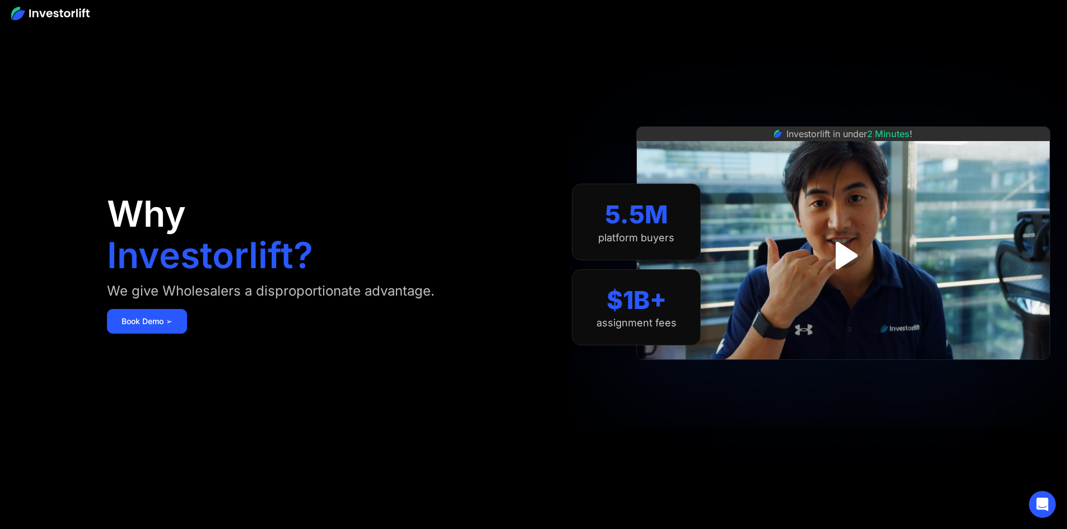 The height and width of the screenshot is (529, 1067). What do you see at coordinates (147, 321) in the screenshot?
I see `a: Book Demo ➢` at bounding box center [147, 321].